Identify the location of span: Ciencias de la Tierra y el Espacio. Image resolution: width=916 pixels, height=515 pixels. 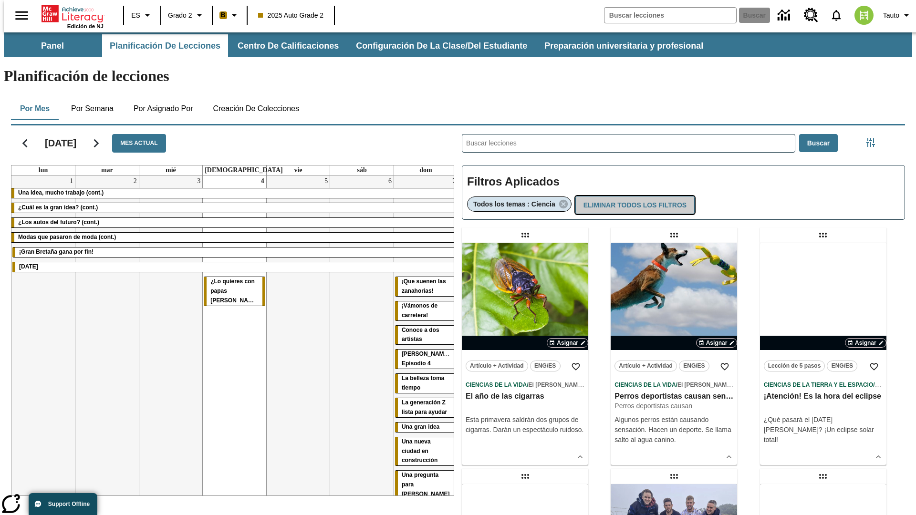
(818, 385).